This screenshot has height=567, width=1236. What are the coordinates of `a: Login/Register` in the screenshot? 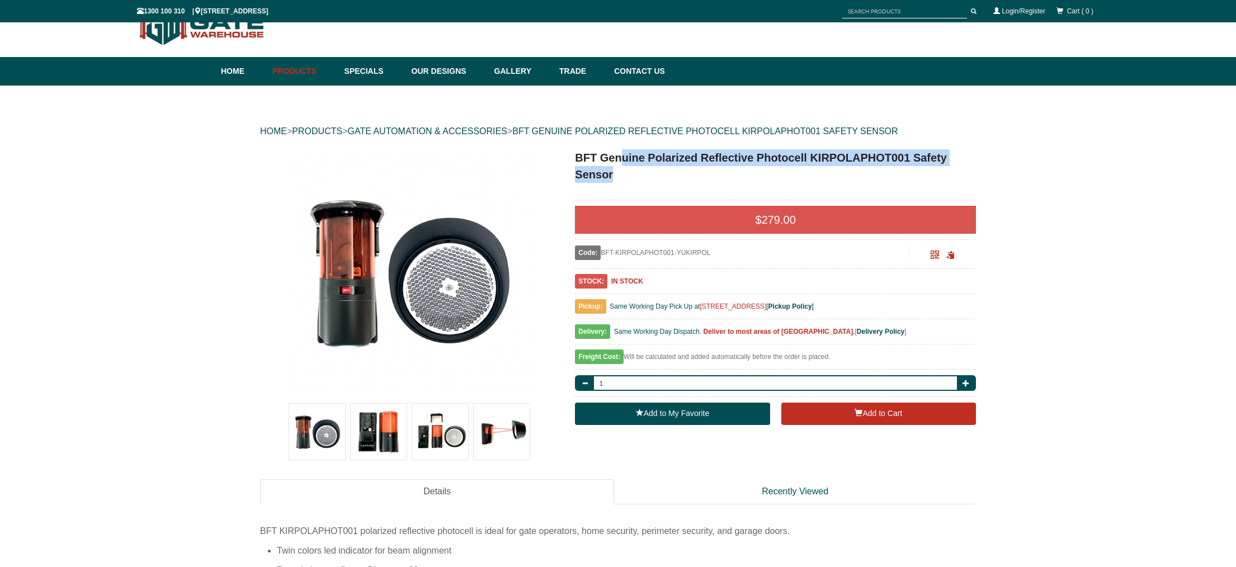 It's located at (1023, 11).